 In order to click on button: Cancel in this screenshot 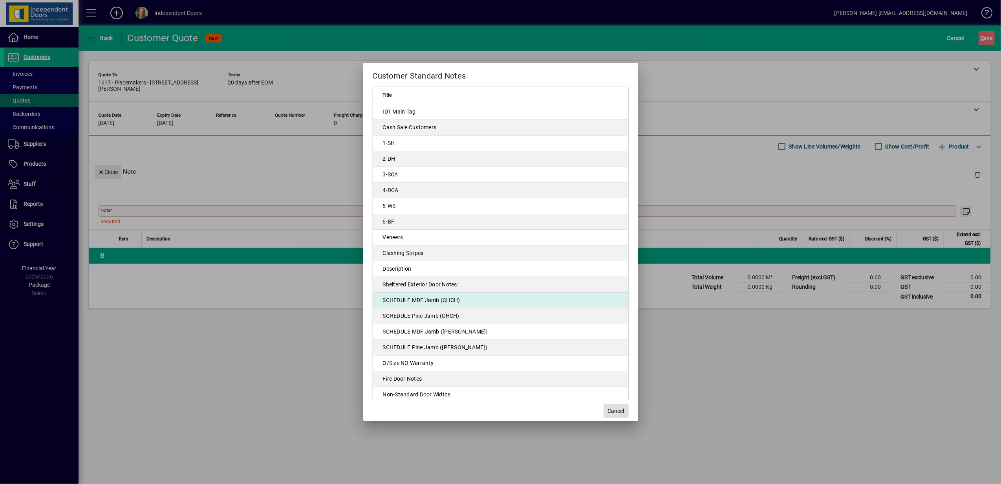, I will do `click(616, 411)`.